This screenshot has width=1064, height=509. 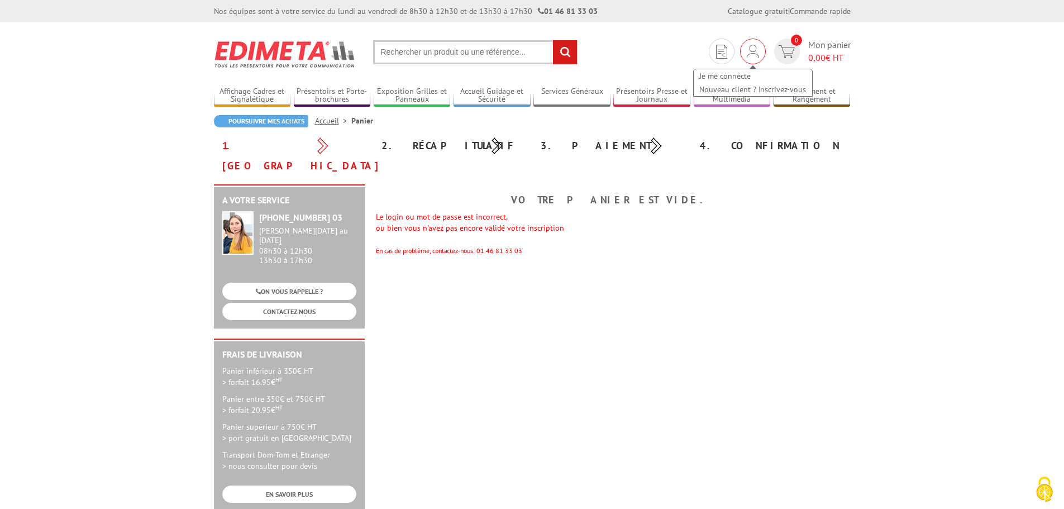 I want to click on a: Accueil Guidage et Sécurité, so click(x=492, y=96).